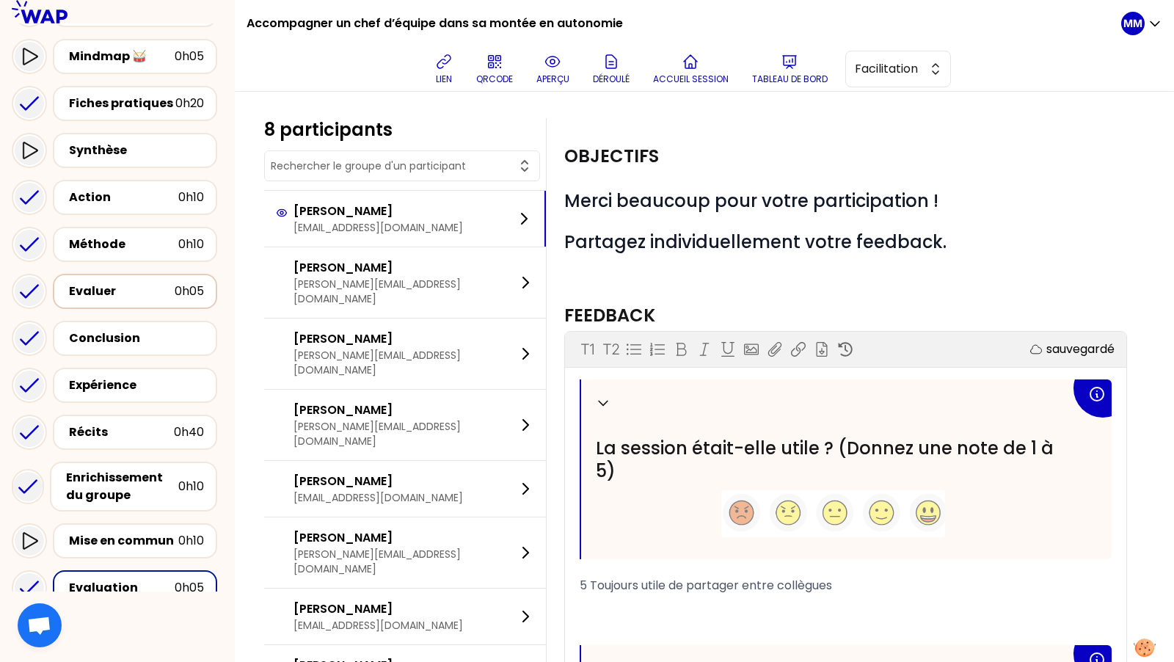 The height and width of the screenshot is (662, 1174). I want to click on button: Tableau de bord, so click(789, 69).